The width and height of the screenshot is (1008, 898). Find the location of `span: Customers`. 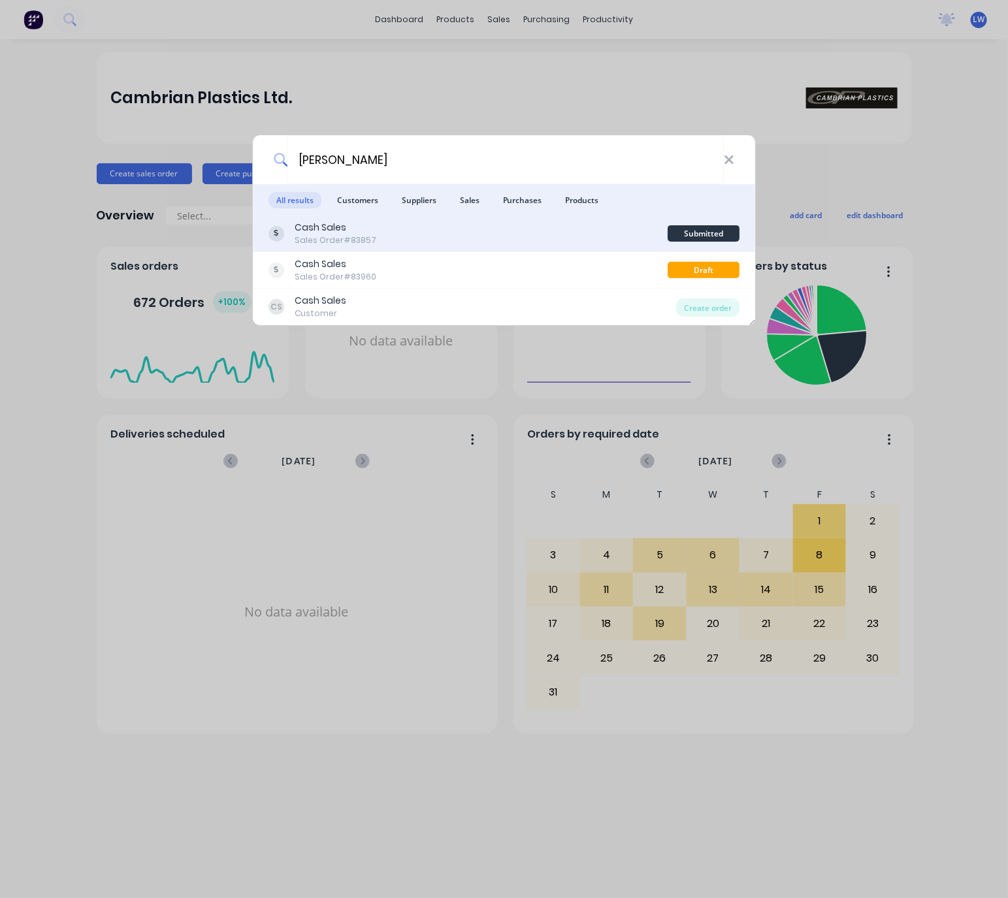

span: Customers is located at coordinates (357, 200).